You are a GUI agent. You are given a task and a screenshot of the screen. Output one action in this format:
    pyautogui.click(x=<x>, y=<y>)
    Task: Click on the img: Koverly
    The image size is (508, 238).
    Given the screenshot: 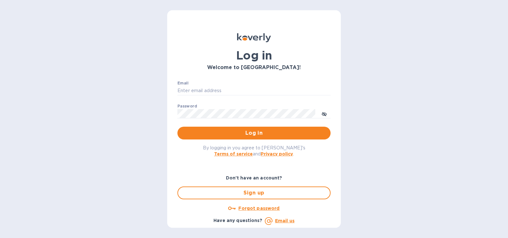 What is the action you would take?
    pyautogui.click(x=254, y=38)
    